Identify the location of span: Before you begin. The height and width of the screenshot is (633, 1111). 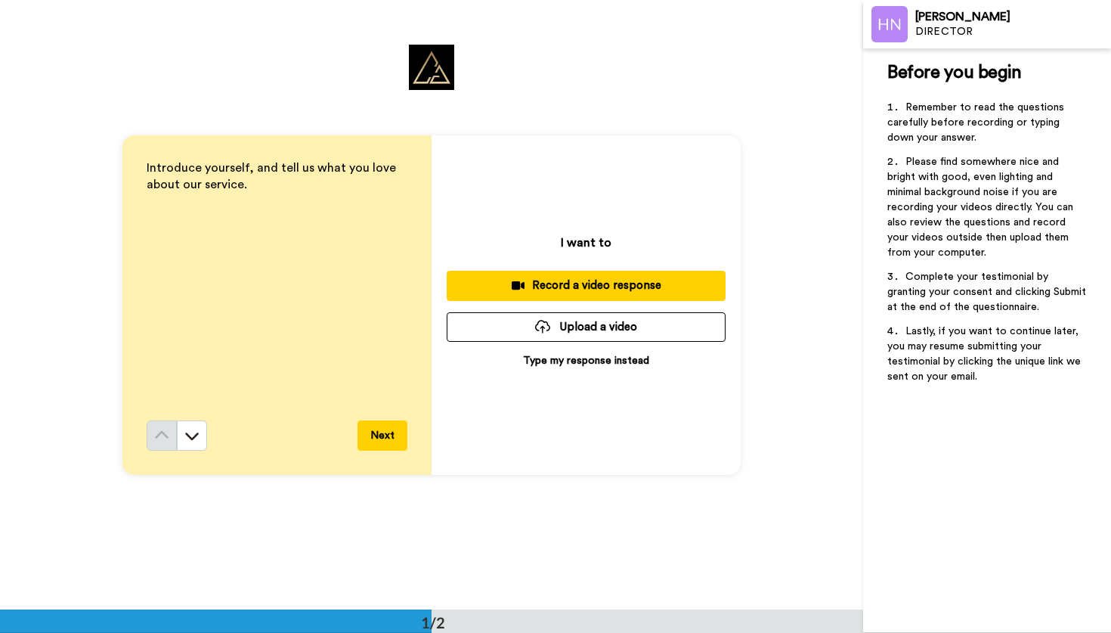
(954, 73).